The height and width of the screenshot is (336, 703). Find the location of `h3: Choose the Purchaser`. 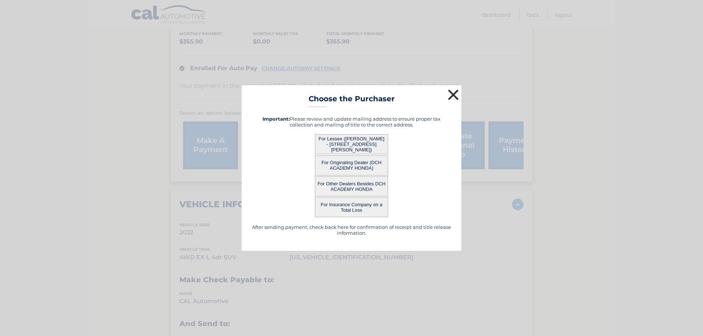

h3: Choose the Purchaser is located at coordinates (351, 101).